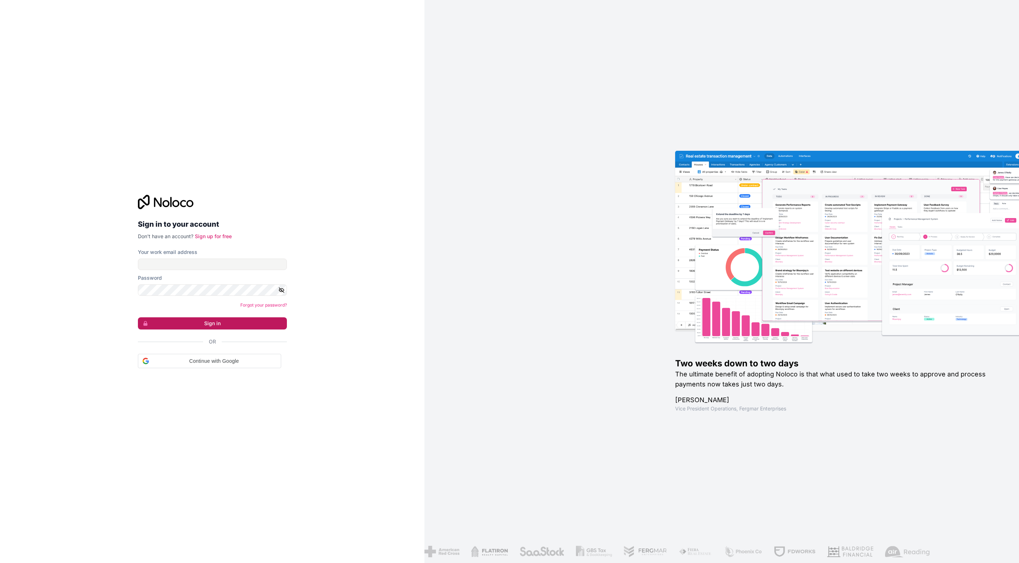 The height and width of the screenshot is (563, 1019). Describe the element at coordinates (489, 551) in the screenshot. I see `img: /assets/flatiron-C8eUkumj.png` at that location.